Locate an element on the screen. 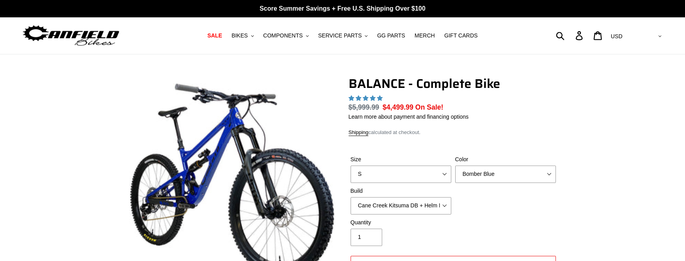  h1: BALANCE - Complete Bike is located at coordinates (453, 84).